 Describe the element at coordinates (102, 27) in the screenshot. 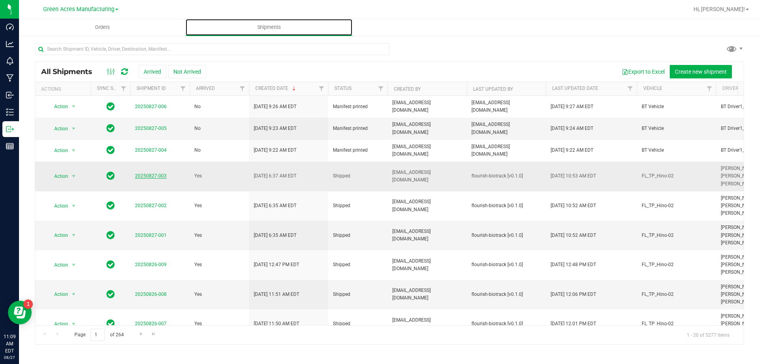

I see `span: Orders` at that location.